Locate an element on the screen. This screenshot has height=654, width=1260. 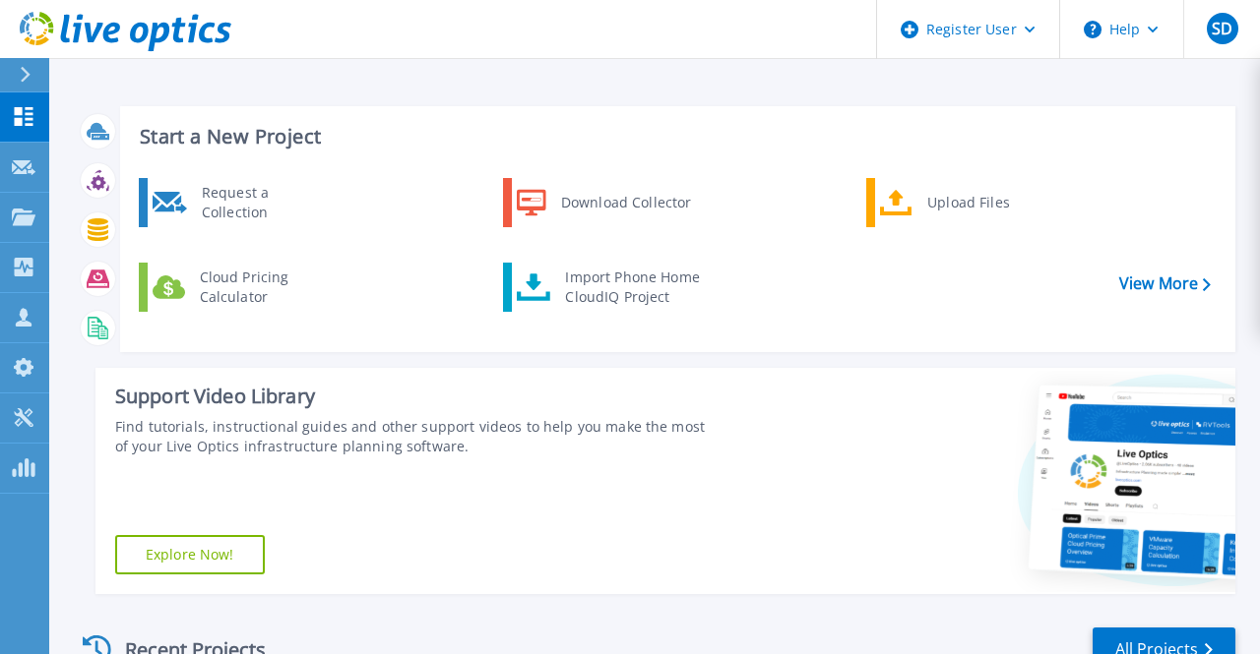
h3: Start a New Project is located at coordinates (674, 137).